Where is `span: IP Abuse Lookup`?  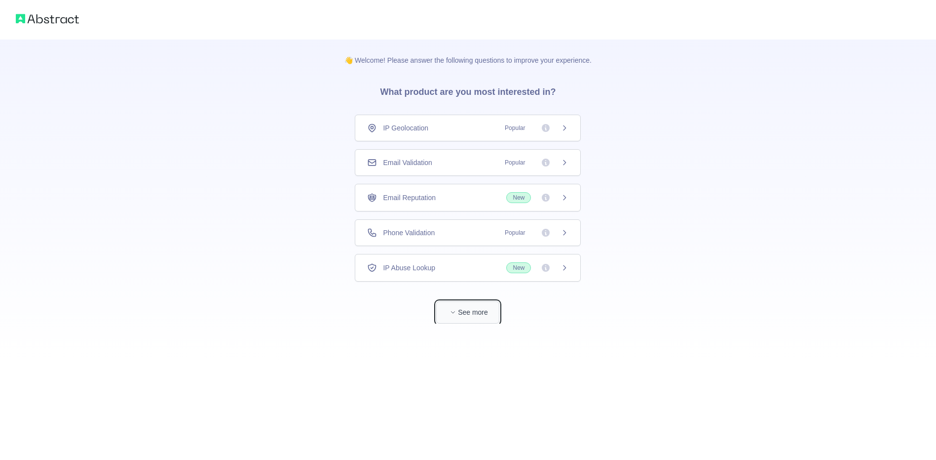 span: IP Abuse Lookup is located at coordinates (409, 268).